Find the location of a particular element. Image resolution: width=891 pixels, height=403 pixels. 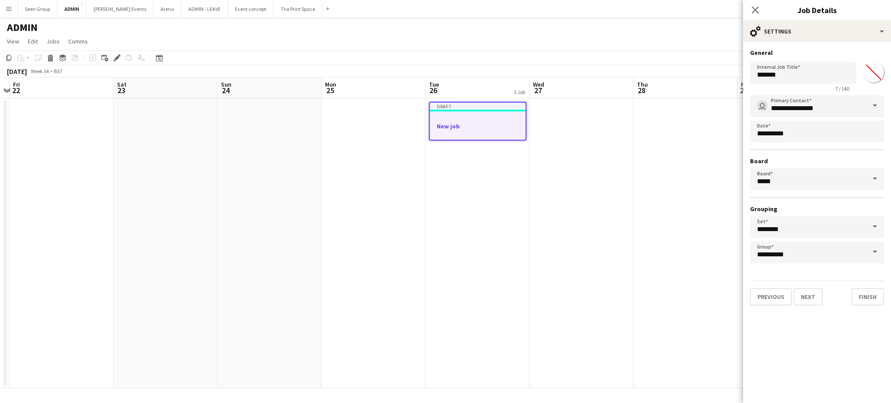

span: Tue is located at coordinates (434, 84).